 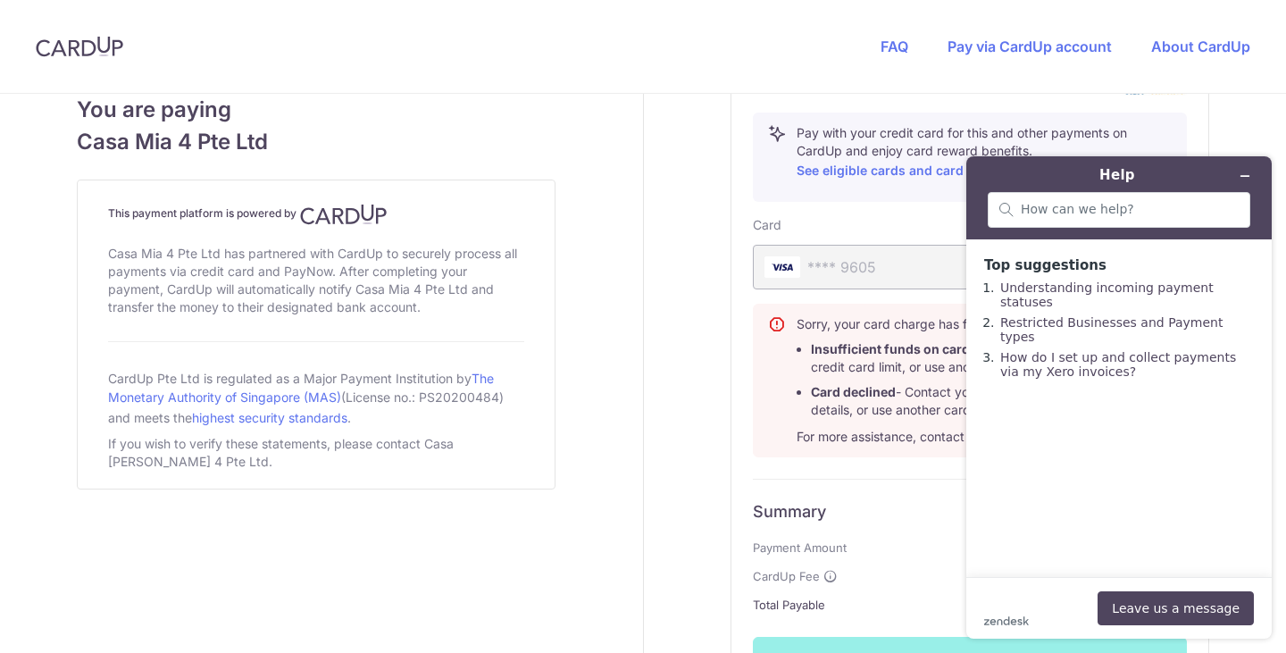 What do you see at coordinates (991, 401) in the screenshot?
I see `li: - Contact your card issuer or bank for more details, or use another card.` at bounding box center [991, 401].